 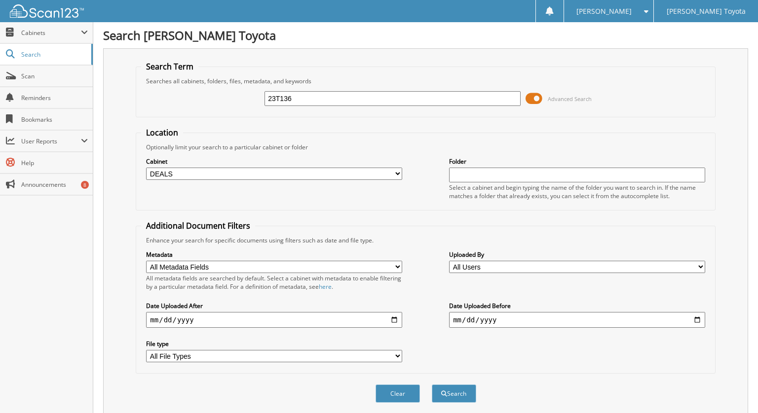 What do you see at coordinates (425, 147) in the screenshot?
I see `div: Optionally limit your search to a particular cabinet or folder` at bounding box center [425, 147].